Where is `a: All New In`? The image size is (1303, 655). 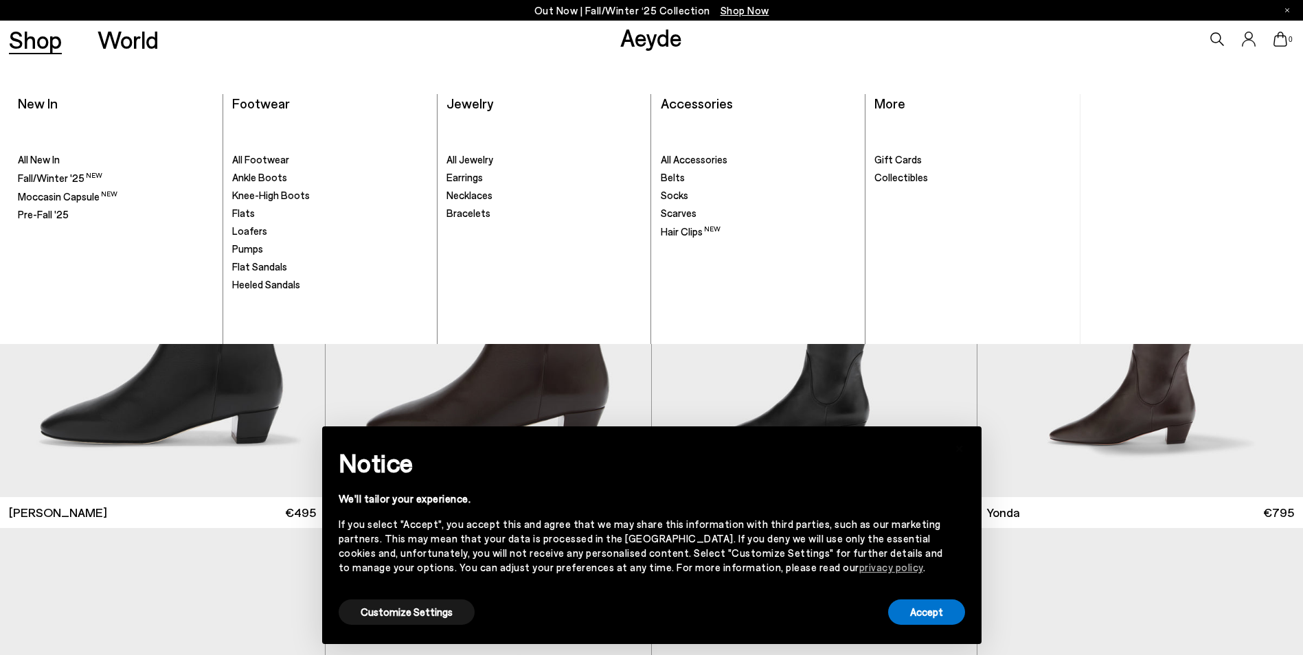 a: All New In is located at coordinates (115, 160).